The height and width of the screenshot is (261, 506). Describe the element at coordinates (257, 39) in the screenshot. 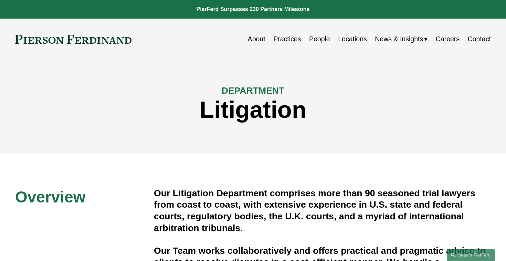

I see `a: About` at that location.